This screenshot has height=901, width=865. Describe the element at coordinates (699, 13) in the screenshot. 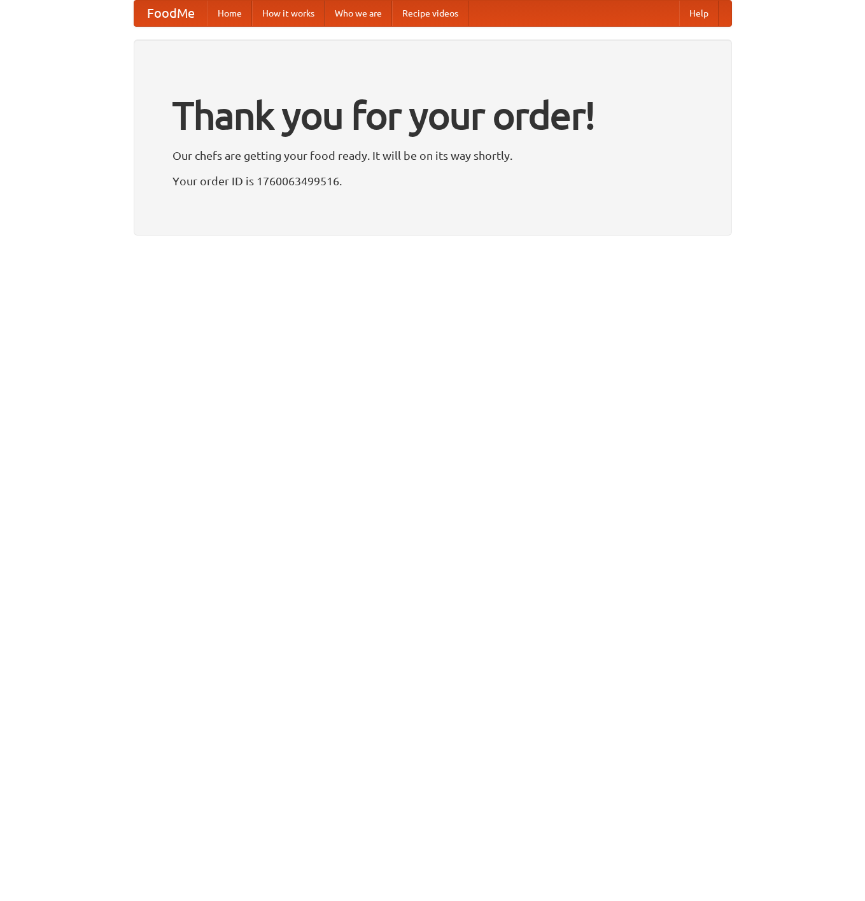

I see `a: Help` at that location.